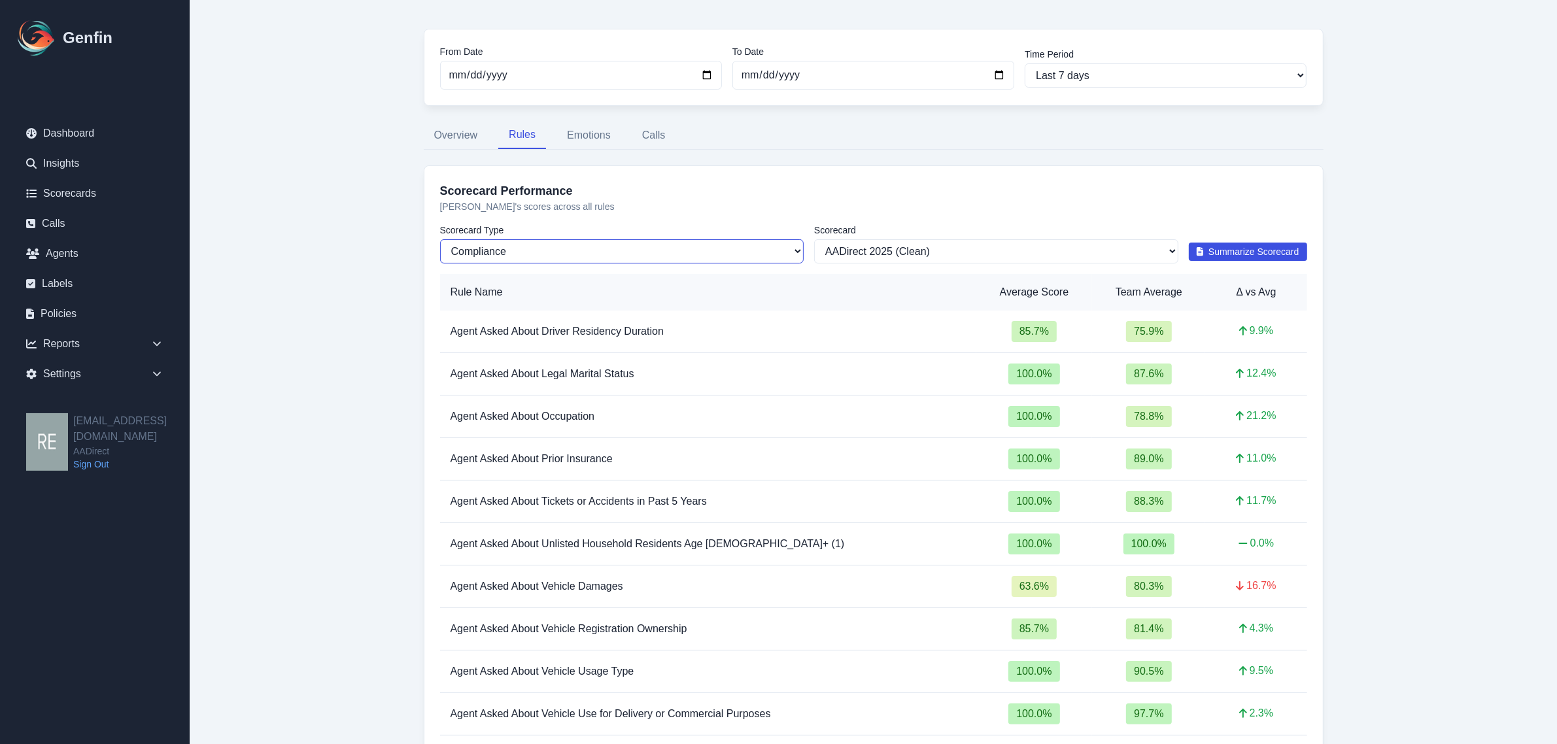  I want to click on button: Rules, so click(522, 135).